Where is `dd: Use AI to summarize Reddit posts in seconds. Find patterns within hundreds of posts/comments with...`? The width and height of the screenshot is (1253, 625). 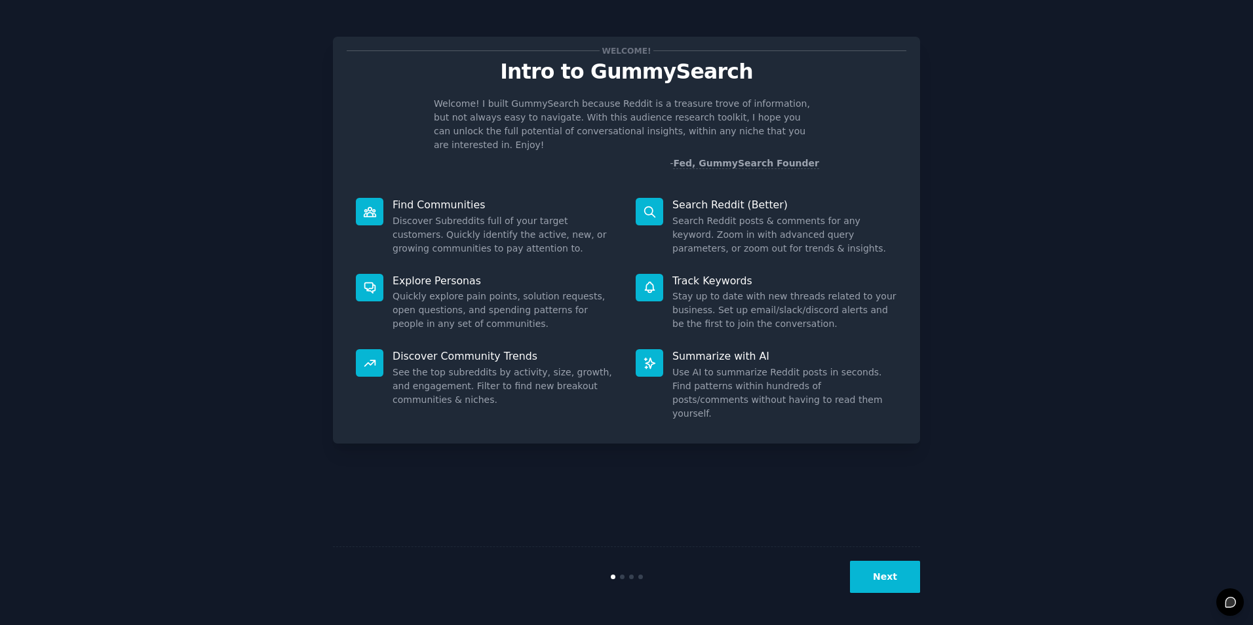 dd: Use AI to summarize Reddit posts in seconds. Find patterns within hundreds of posts/comments with... is located at coordinates (784, 393).